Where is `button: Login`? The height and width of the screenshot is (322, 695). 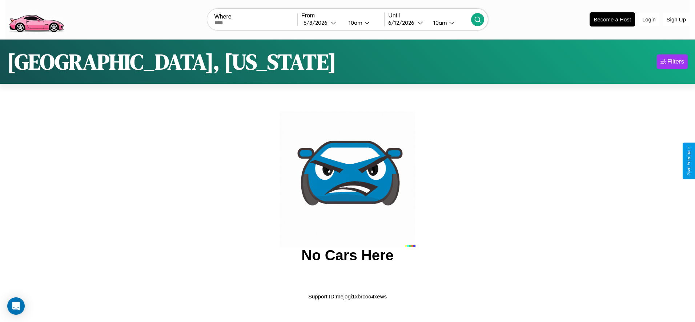 button: Login is located at coordinates (649, 19).